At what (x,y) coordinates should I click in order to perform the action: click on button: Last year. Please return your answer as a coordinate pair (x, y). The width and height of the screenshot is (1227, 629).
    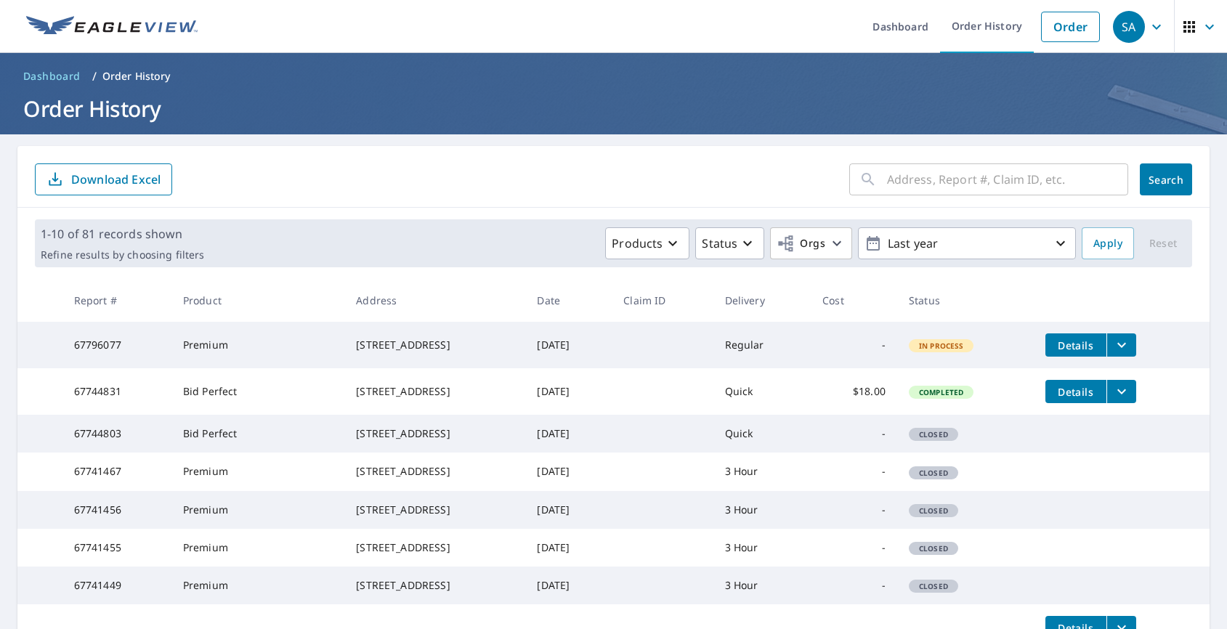
    Looking at the image, I should click on (967, 243).